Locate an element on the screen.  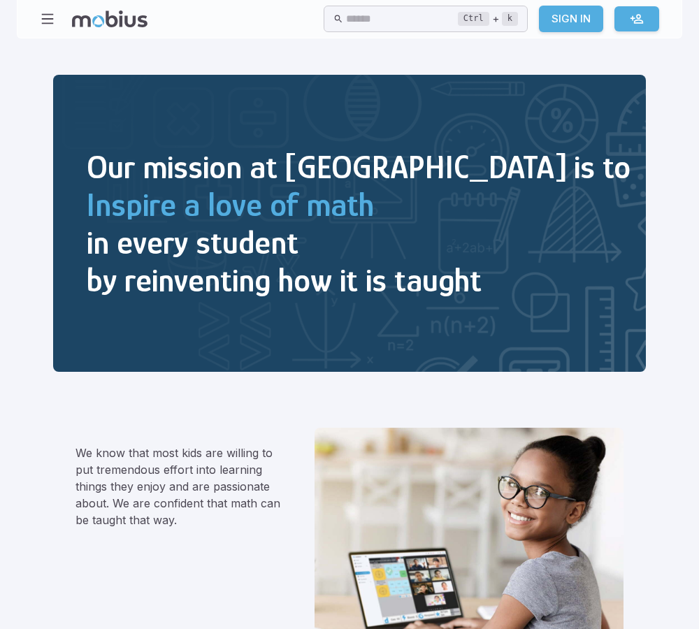
p: We know that most kids are willing to put tremendous effort into learning things they enjoy and a... is located at coordinates (178, 486).